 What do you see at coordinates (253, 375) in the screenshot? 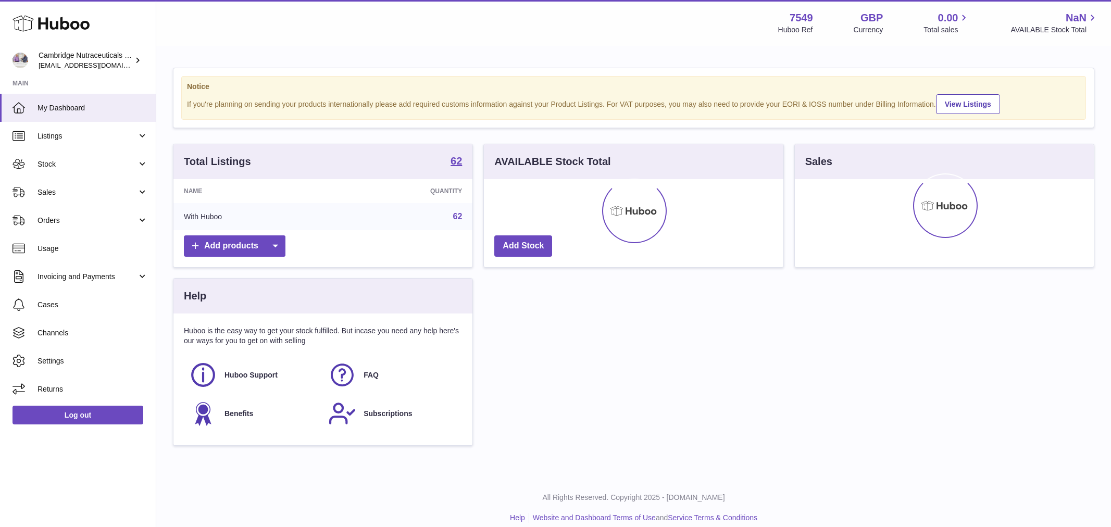
I see `a: Huboo Support` at bounding box center [253, 375].